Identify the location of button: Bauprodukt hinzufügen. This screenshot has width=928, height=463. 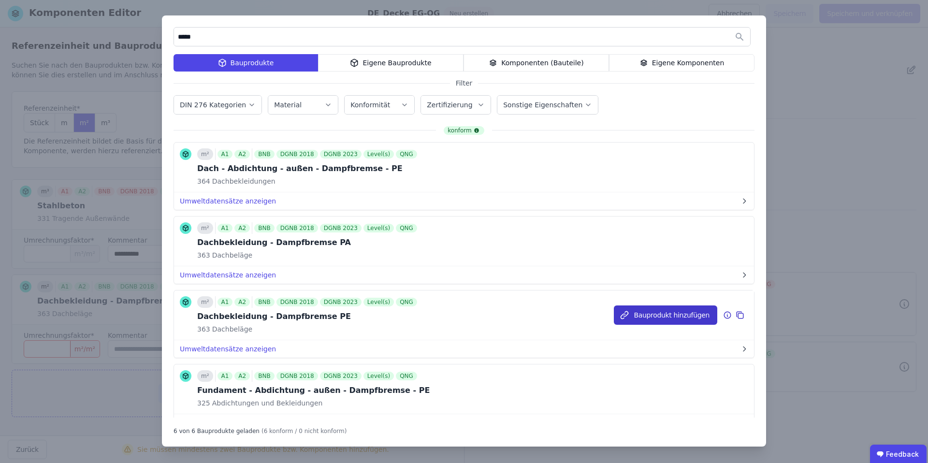
(665, 315).